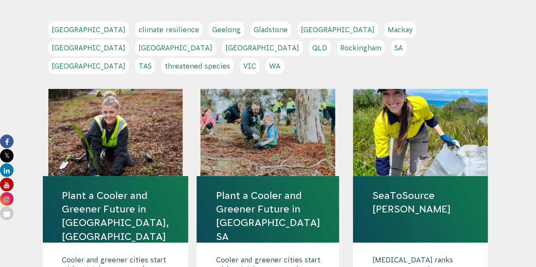 Image resolution: width=536 pixels, height=267 pixels. What do you see at coordinates (249, 66) in the screenshot?
I see `a: VIC` at bounding box center [249, 66].